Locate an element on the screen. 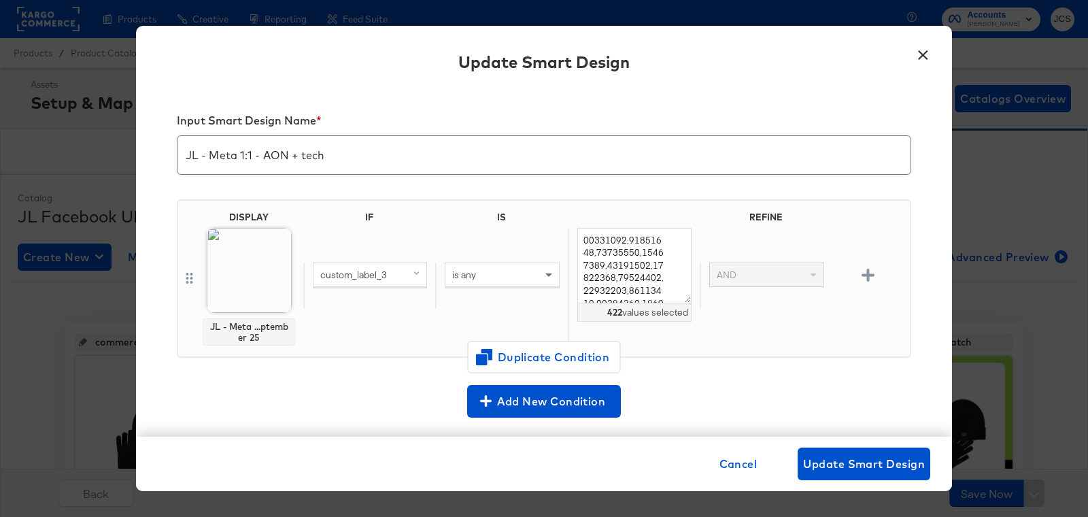 This screenshot has height=517, width=1088. div: DISPLAY is located at coordinates (249, 217).